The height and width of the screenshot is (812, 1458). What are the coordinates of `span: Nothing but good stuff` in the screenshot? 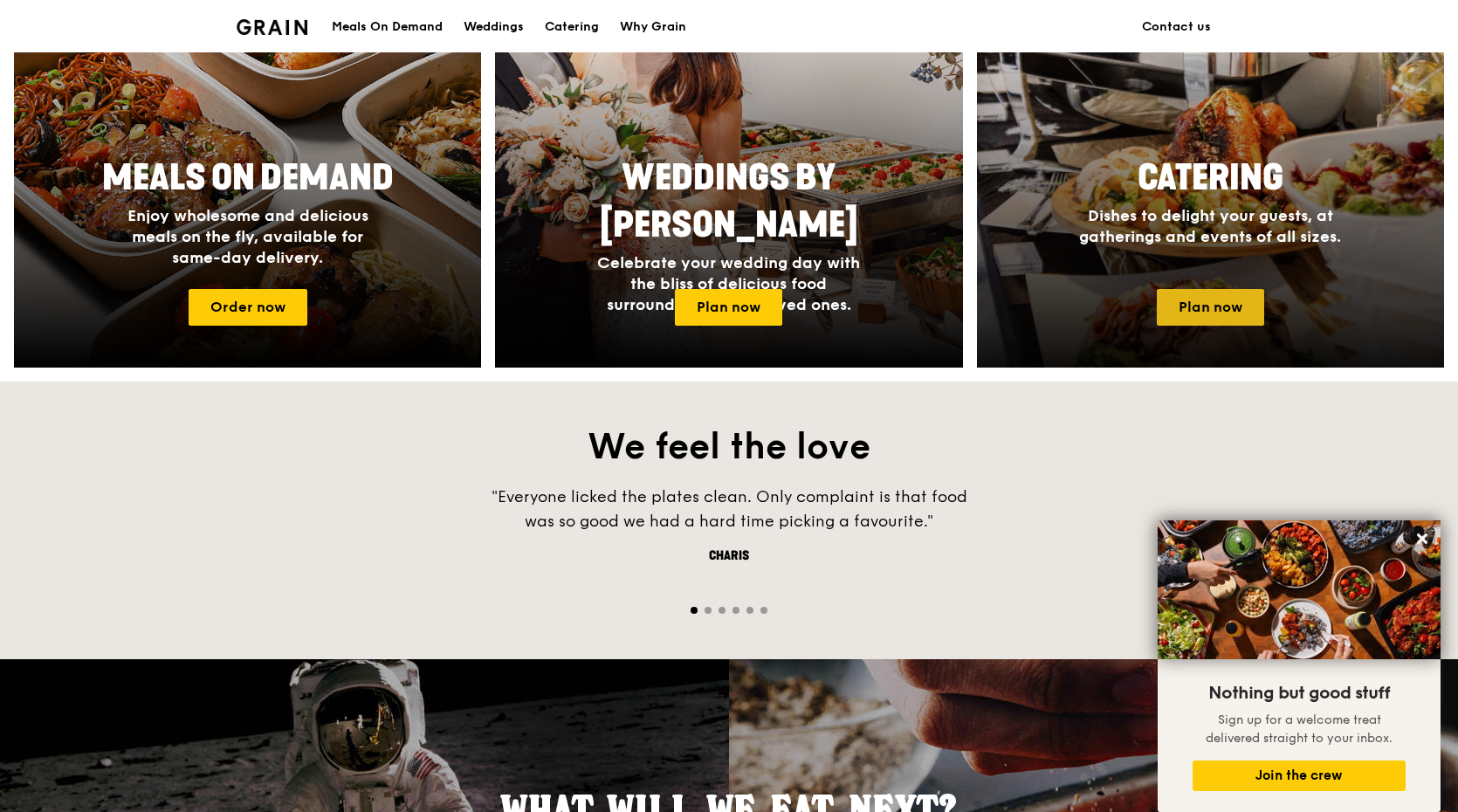 It's located at (1299, 693).